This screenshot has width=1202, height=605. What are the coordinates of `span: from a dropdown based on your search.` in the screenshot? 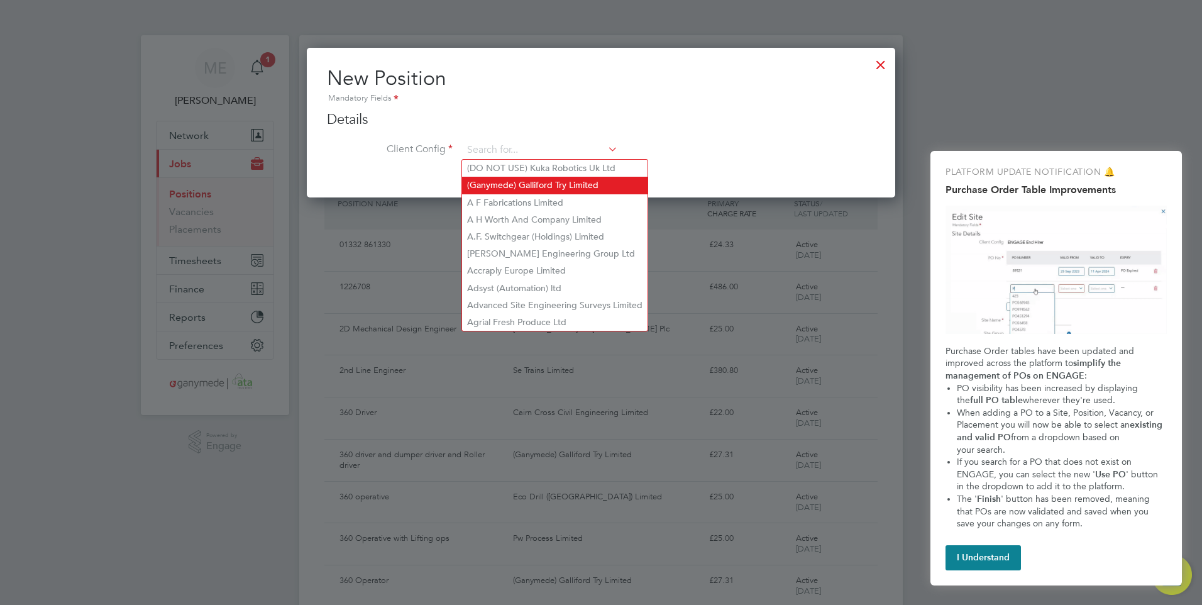 It's located at (1055, 443).